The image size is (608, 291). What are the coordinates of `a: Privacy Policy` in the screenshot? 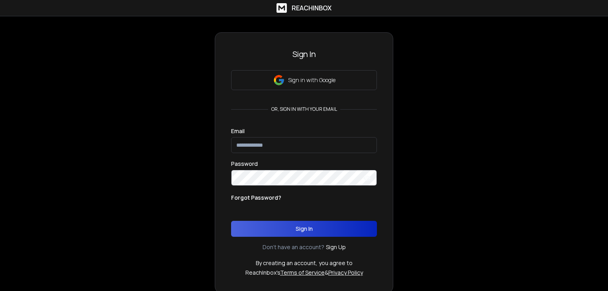 It's located at (345, 272).